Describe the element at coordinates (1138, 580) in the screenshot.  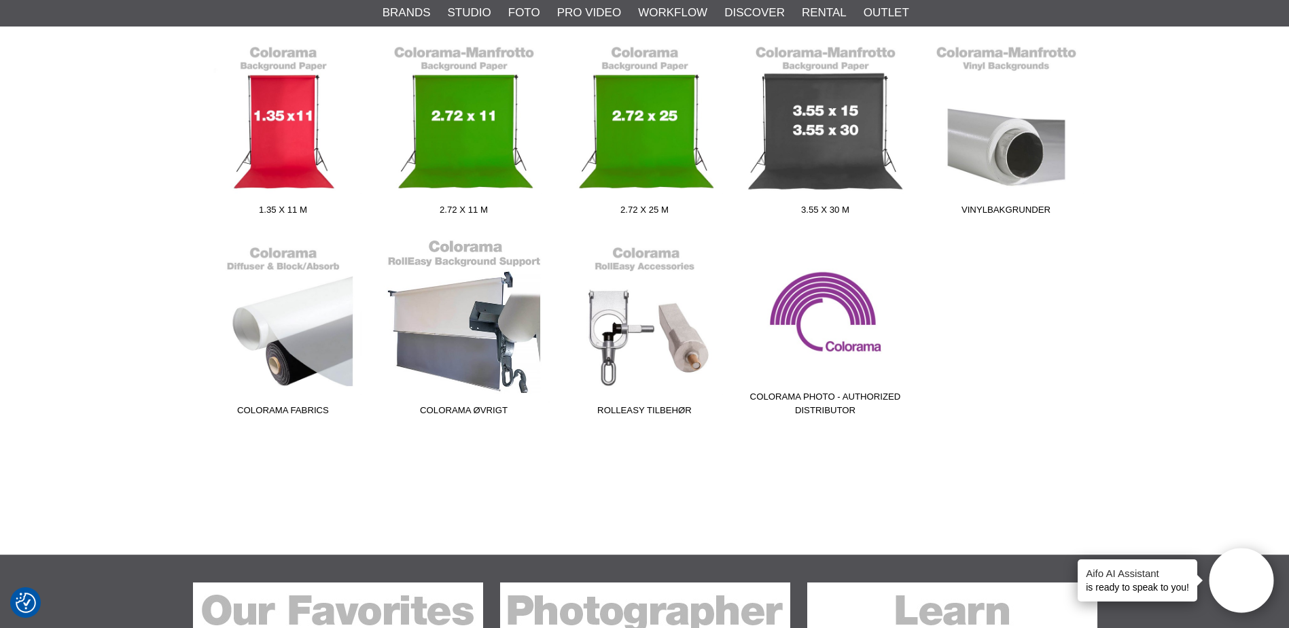
I see `div: is ready to speak to you!` at that location.